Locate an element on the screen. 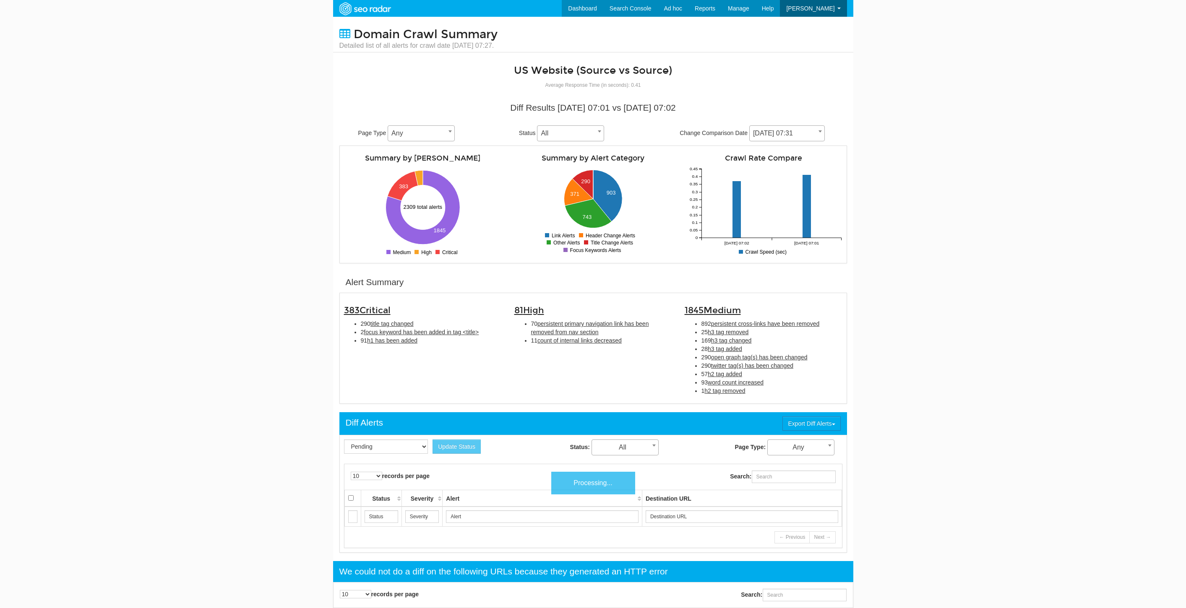 This screenshot has width=1186, height=608. span: 81 is located at coordinates (529, 310).